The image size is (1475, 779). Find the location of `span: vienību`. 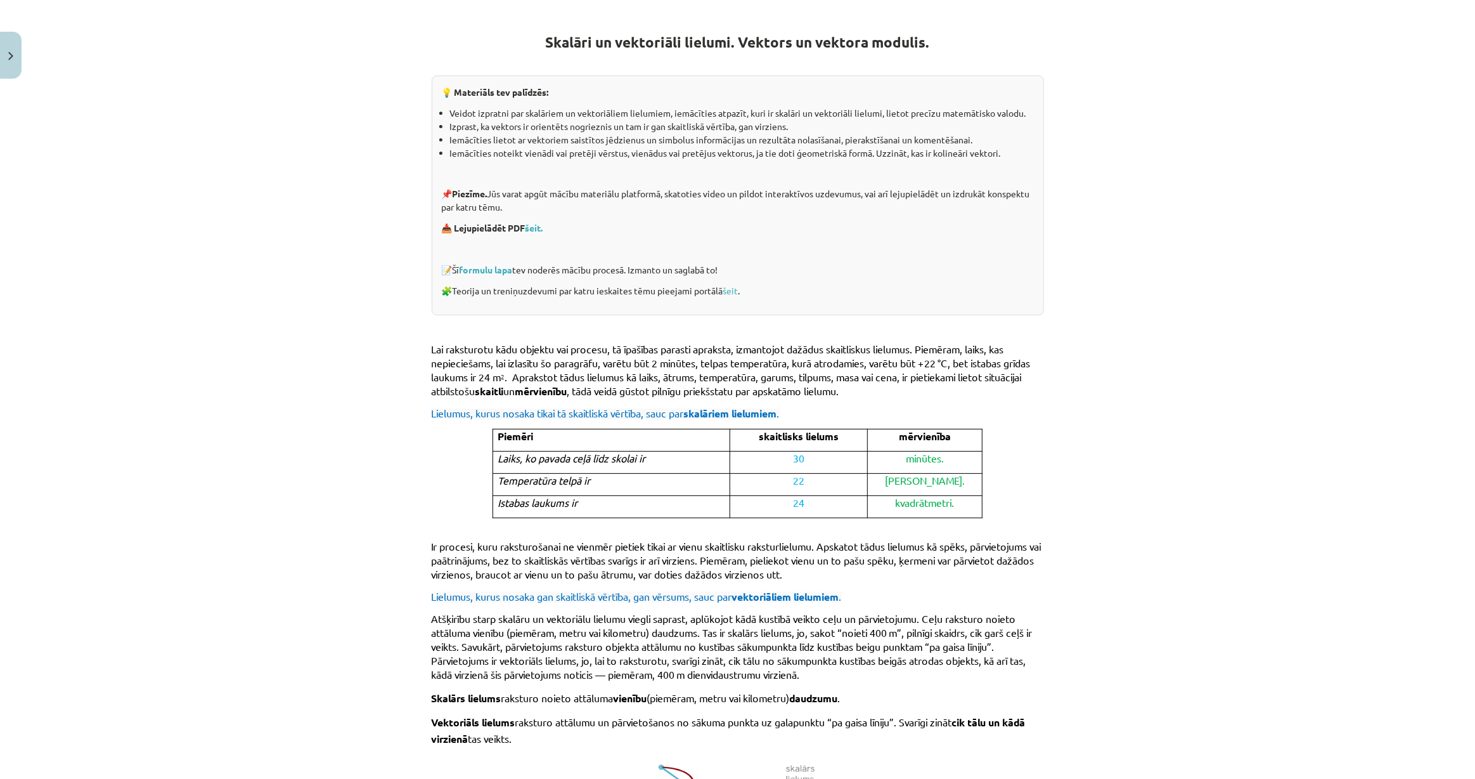

span: vienību is located at coordinates (630, 697).